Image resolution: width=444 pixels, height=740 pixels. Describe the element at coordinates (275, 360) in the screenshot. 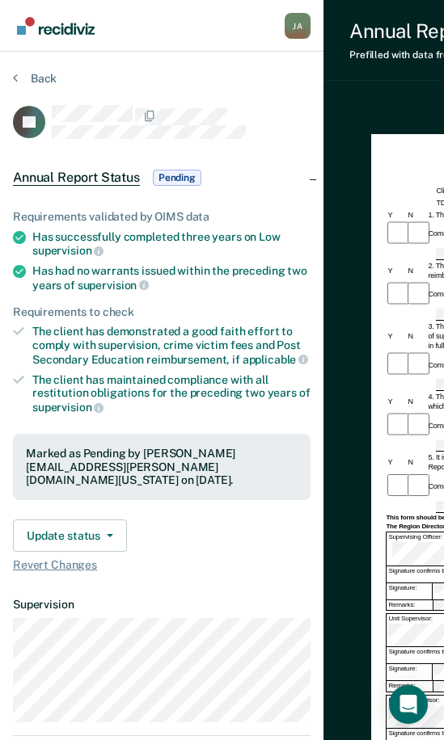

I see `span: applicable` at that location.